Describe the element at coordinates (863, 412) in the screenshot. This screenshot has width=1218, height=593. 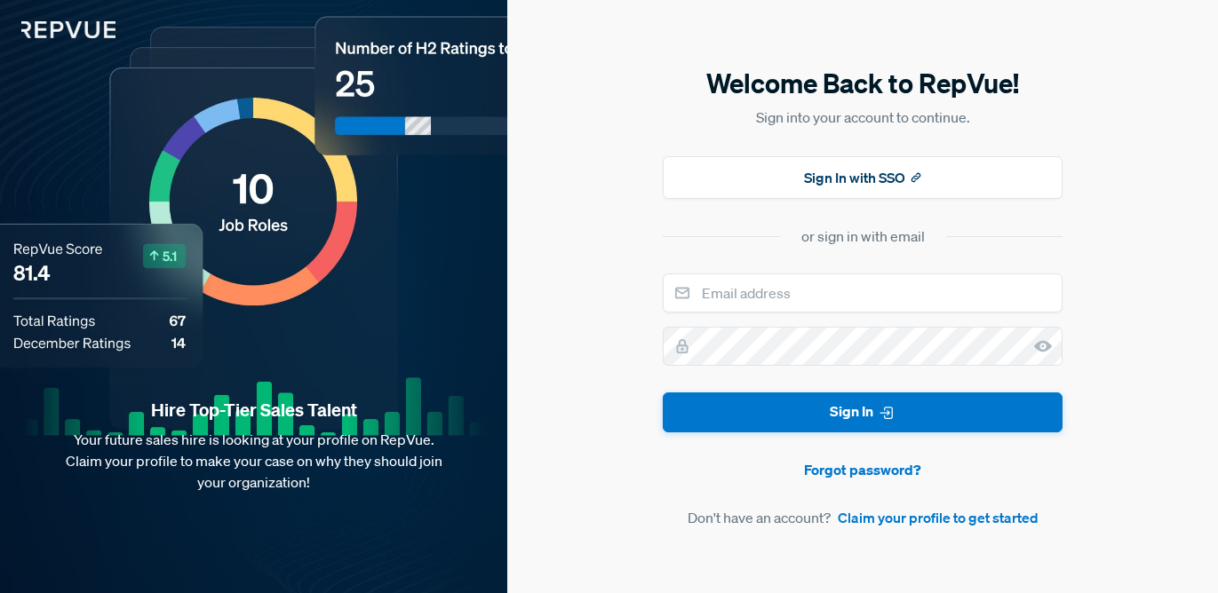
I see `button: Sign In` at that location.